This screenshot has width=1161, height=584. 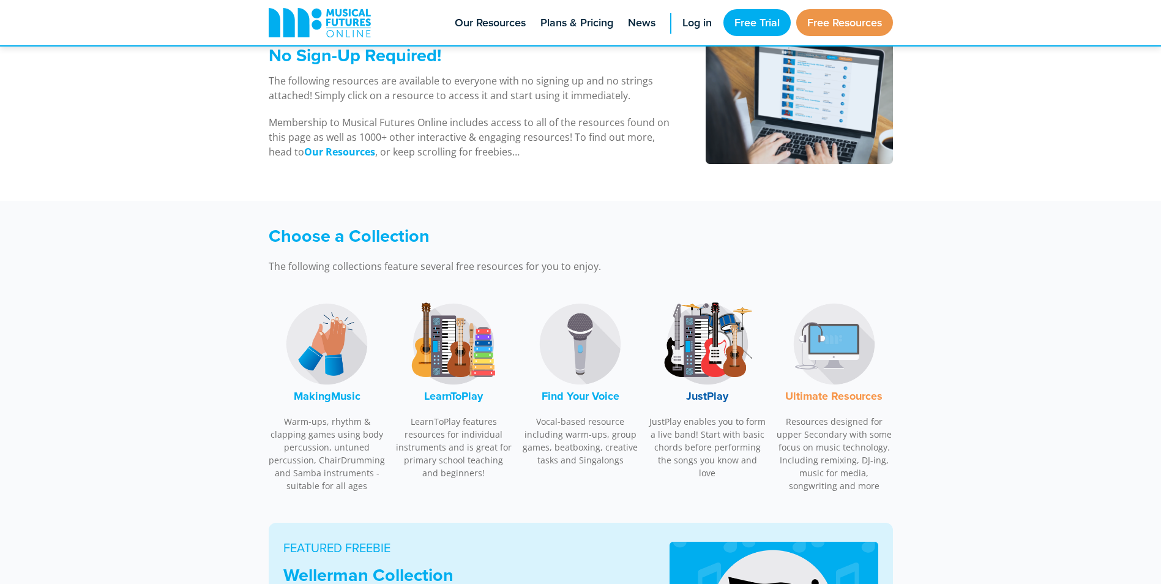 What do you see at coordinates (490, 23) in the screenshot?
I see `span: Our Resources` at bounding box center [490, 23].